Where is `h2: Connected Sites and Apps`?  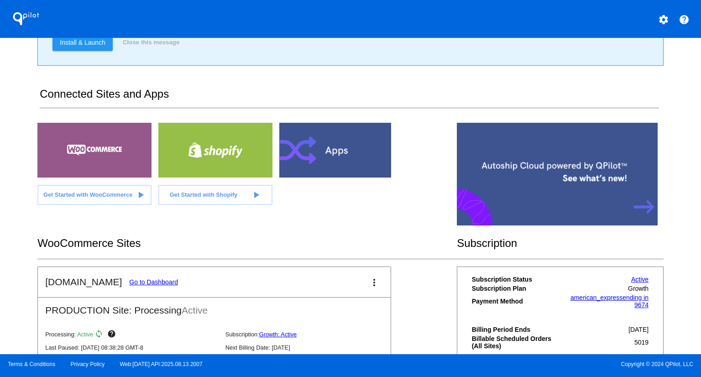
h2: Connected Sites and Apps is located at coordinates (349, 98).